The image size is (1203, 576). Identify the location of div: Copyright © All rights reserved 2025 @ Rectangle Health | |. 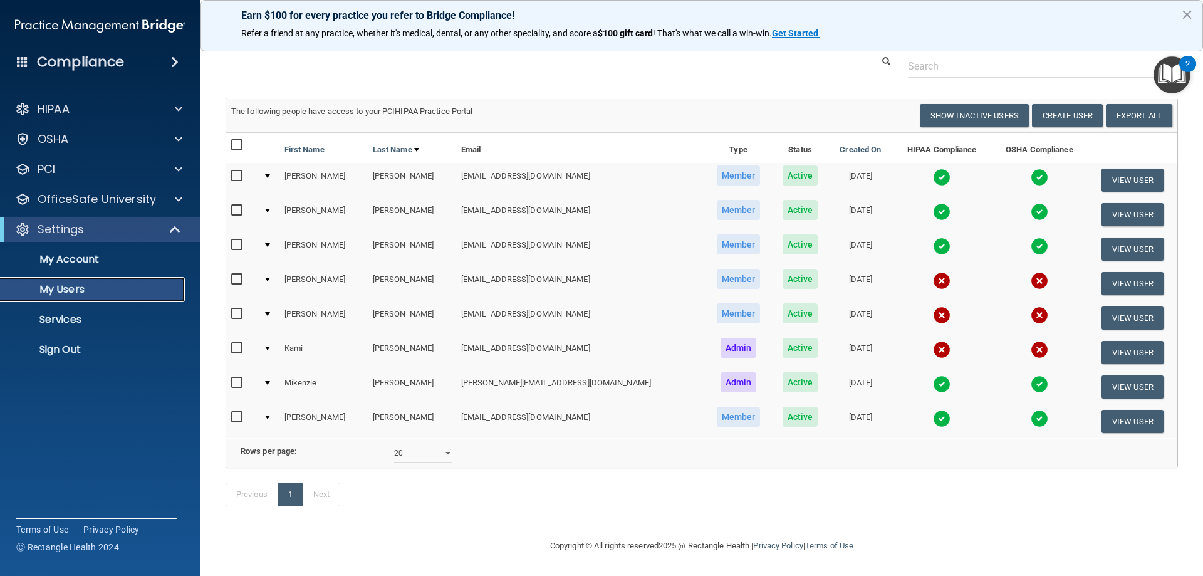
(702, 546).